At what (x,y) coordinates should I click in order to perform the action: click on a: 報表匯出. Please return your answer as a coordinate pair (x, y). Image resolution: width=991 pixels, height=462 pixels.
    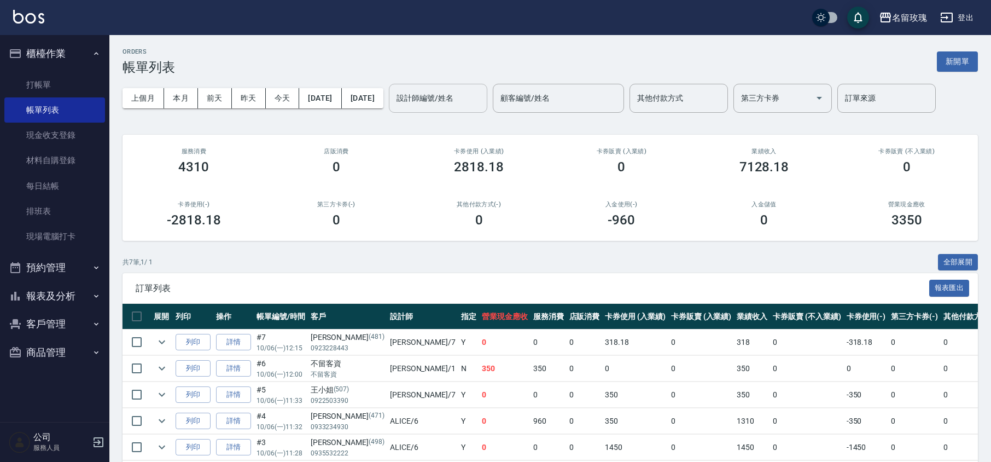
    Looking at the image, I should click on (950, 287).